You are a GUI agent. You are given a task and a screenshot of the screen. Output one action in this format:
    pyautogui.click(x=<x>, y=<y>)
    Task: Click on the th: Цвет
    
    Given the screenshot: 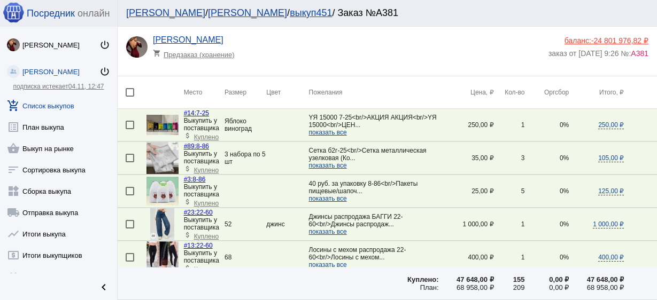 What is the action you would take?
    pyautogui.click(x=287, y=92)
    